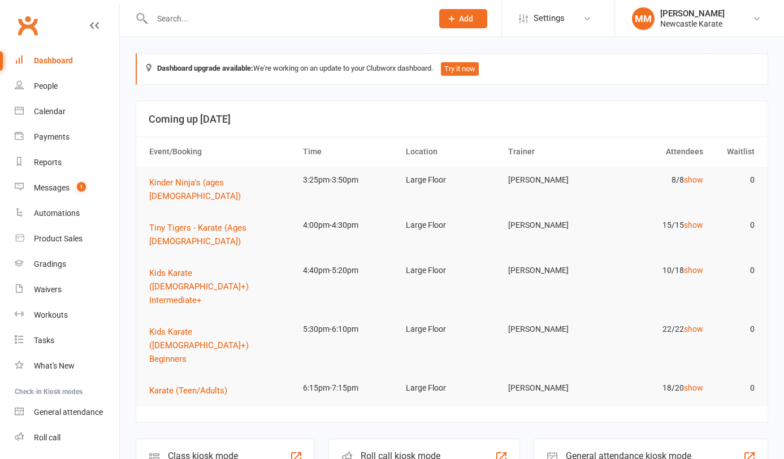  I want to click on button: Add, so click(463, 19).